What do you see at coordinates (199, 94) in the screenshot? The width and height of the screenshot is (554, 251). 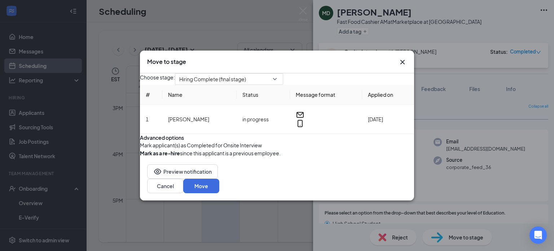 I see `th: Name` at bounding box center [199, 94].